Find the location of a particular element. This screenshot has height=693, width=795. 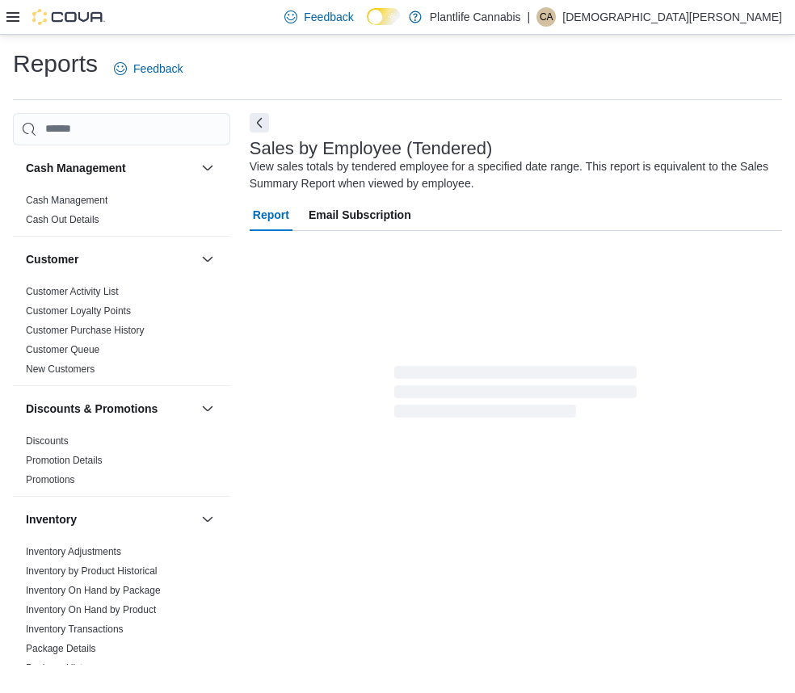

span: Dark Mode is located at coordinates (367, 25).